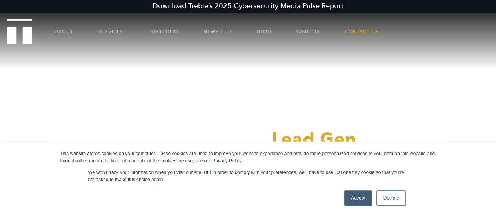 The image size is (496, 216). Describe the element at coordinates (218, 31) in the screenshot. I see `a: News Hub` at that location.